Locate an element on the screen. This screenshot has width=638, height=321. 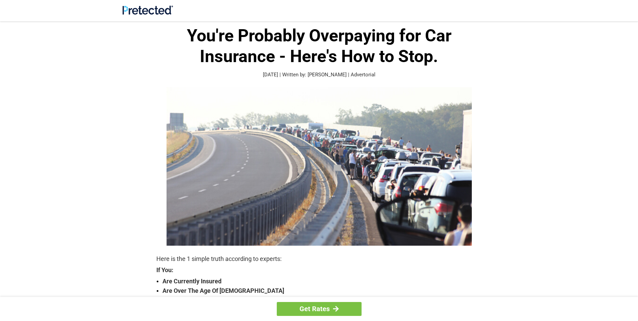
h1: You're Probably Overpaying for Car Insurance - Here's How to Stop. is located at coordinates (319, 46).